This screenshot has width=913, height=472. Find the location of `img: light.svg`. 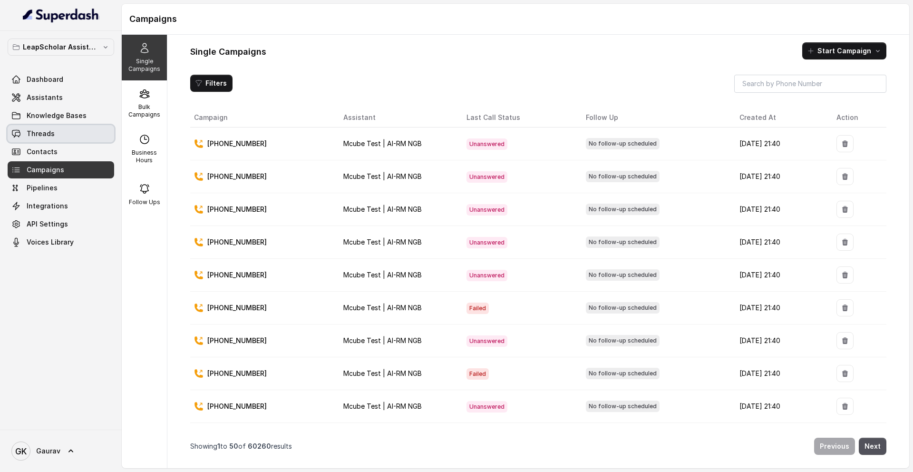

img: light.svg is located at coordinates (61, 15).